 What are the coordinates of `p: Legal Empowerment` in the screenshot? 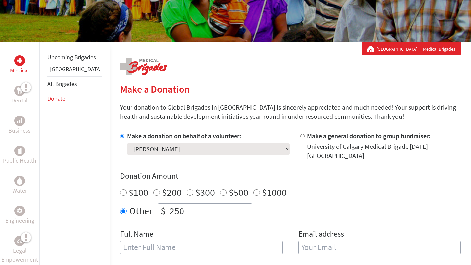 It's located at (20, 256).